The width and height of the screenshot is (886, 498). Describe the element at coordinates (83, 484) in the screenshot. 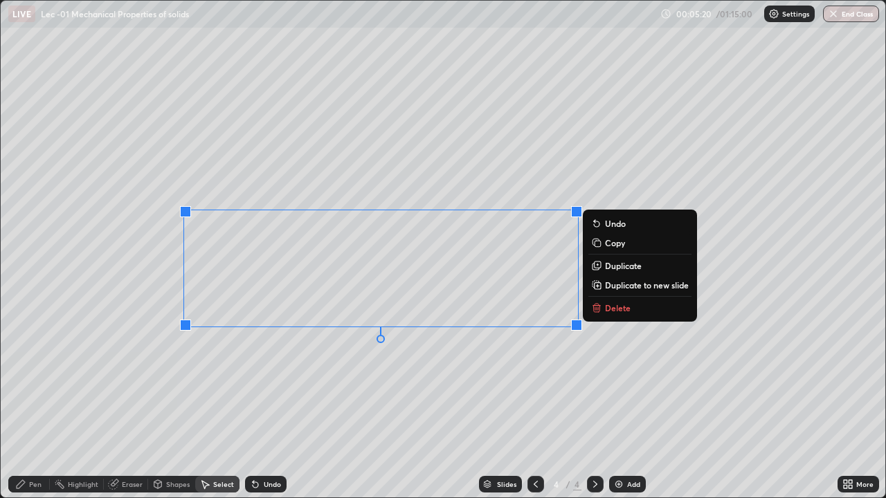

I see `div: Highlight` at that location.